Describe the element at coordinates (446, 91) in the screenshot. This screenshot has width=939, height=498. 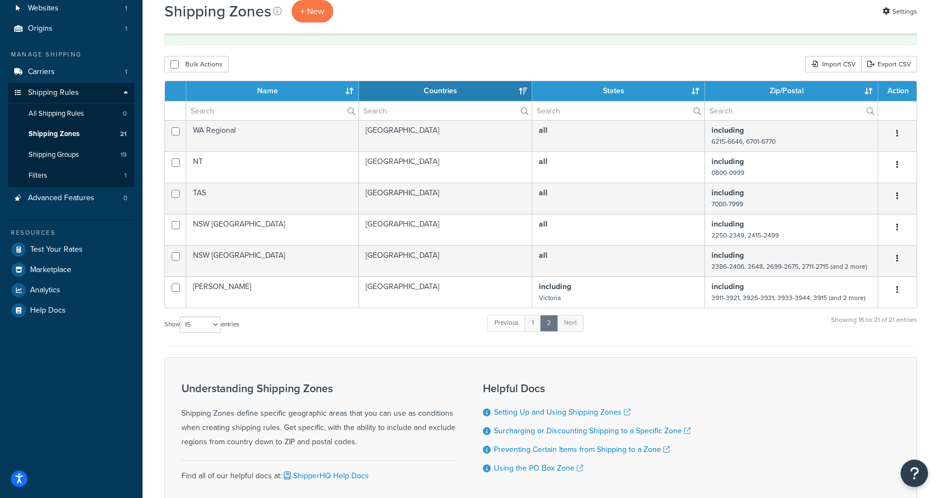
I see `th: Countries: activate to sort column ascending` at that location.